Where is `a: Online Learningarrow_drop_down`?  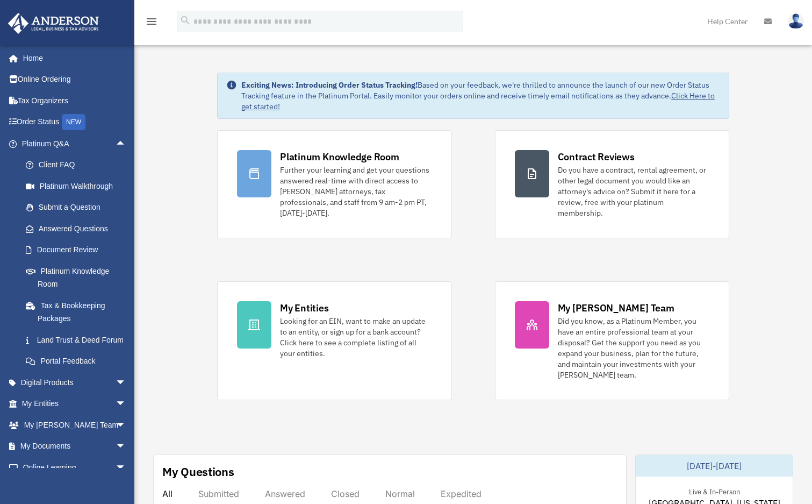
a: Online Learningarrow_drop_down is located at coordinates (75, 467).